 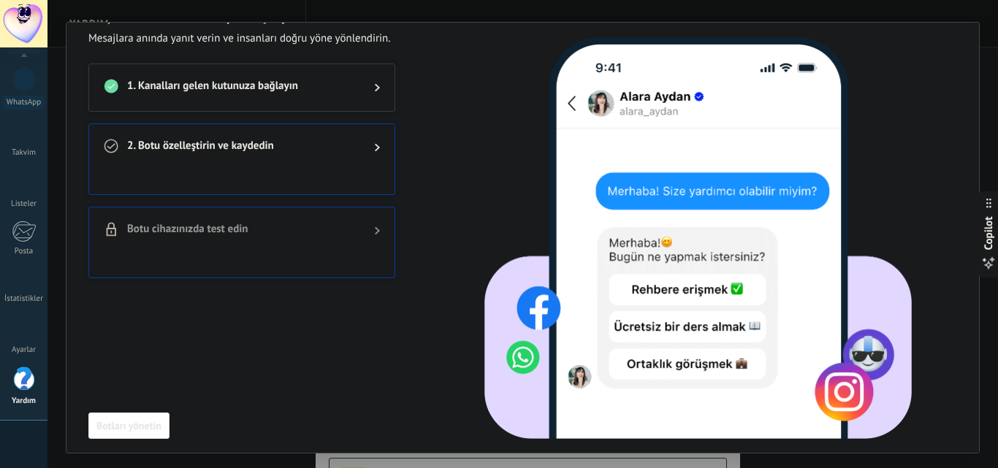 I want to click on button: Copilot, so click(x=987, y=234).